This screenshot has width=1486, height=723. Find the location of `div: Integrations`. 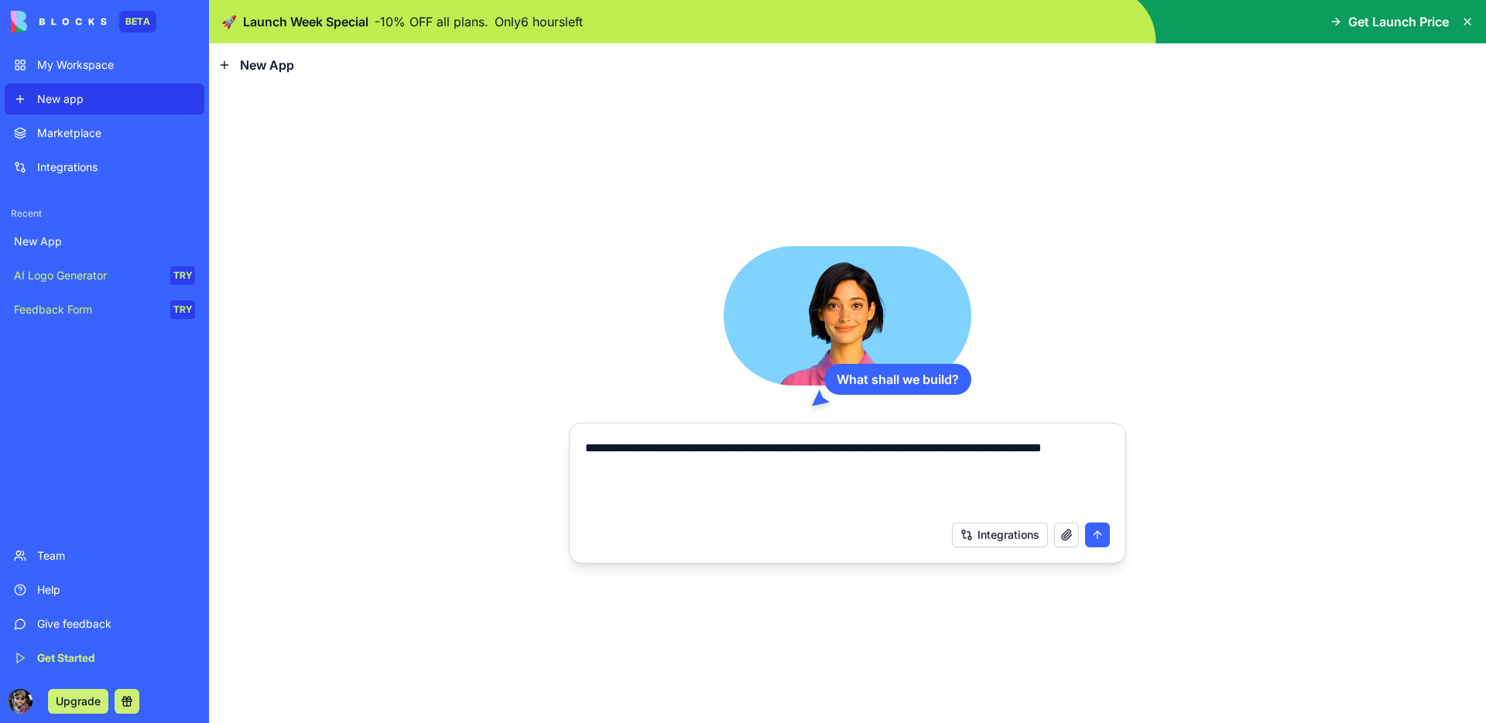

div: Integrations is located at coordinates (116, 167).